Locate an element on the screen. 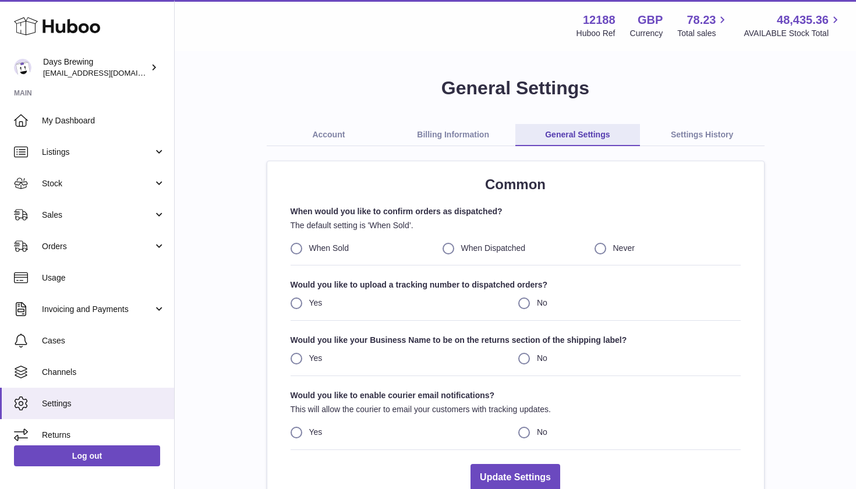 The image size is (856, 489). strong: GBP is located at coordinates (650, 20).